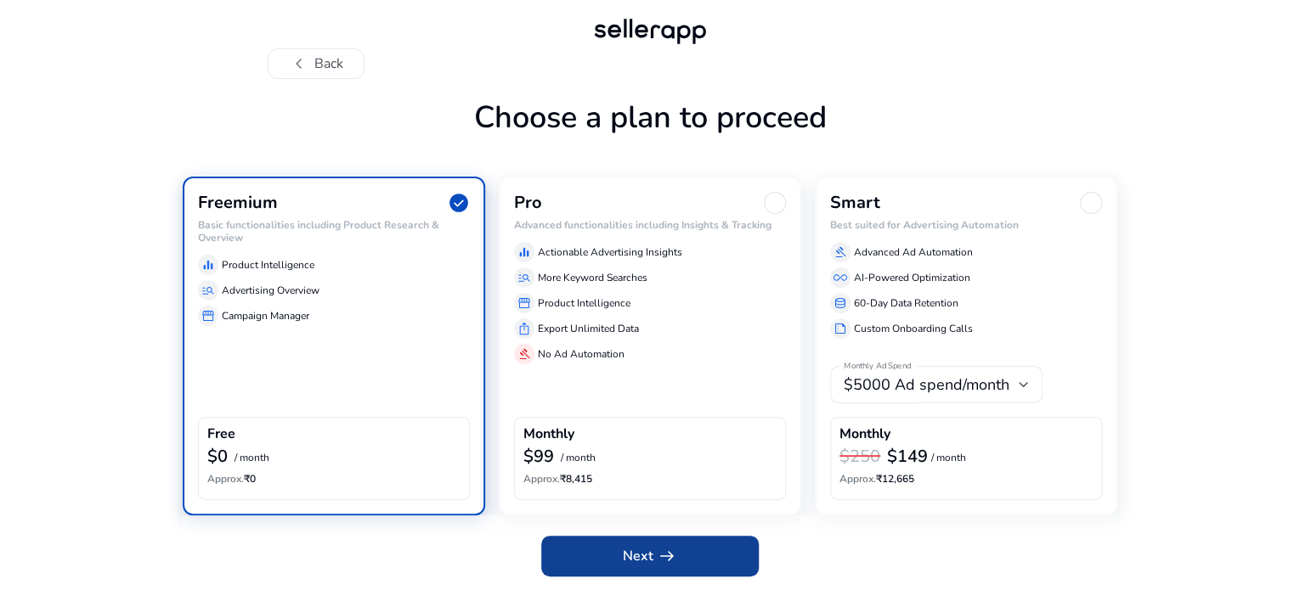 Image resolution: width=1300 pixels, height=590 pixels. Describe the element at coordinates (650, 556) in the screenshot. I see `span: Next` at that location.